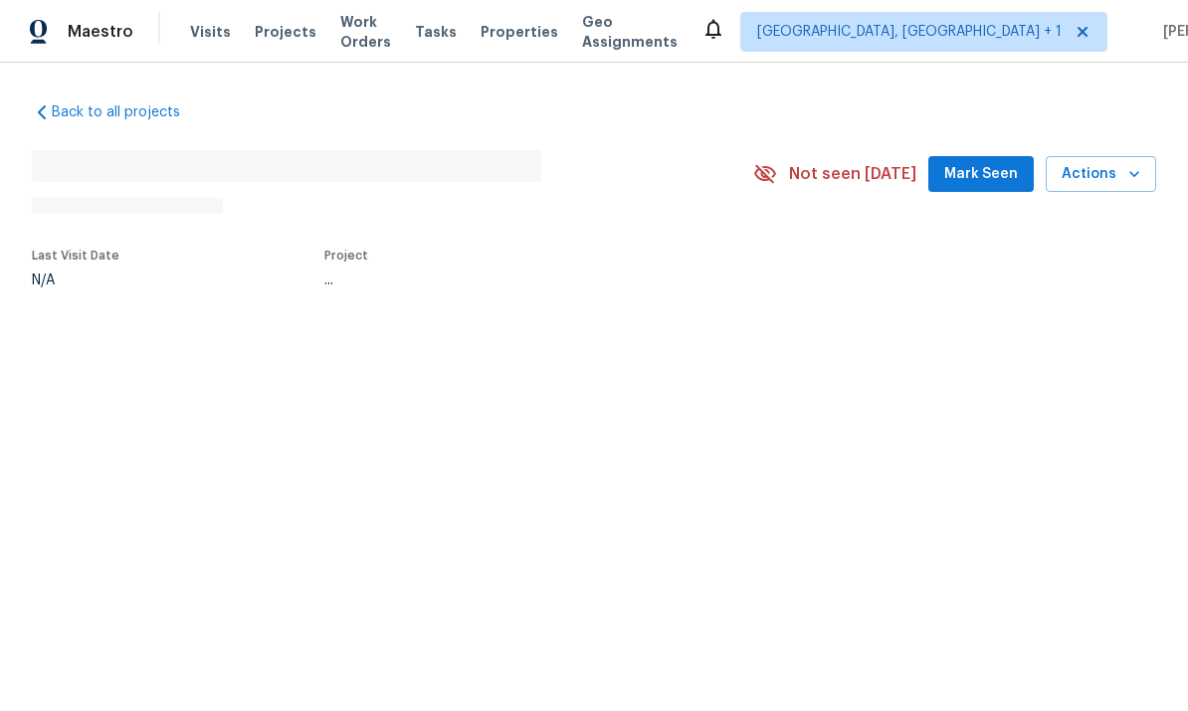 The height and width of the screenshot is (711, 1188). What do you see at coordinates (981, 174) in the screenshot?
I see `button: Mark Seen` at bounding box center [981, 174].